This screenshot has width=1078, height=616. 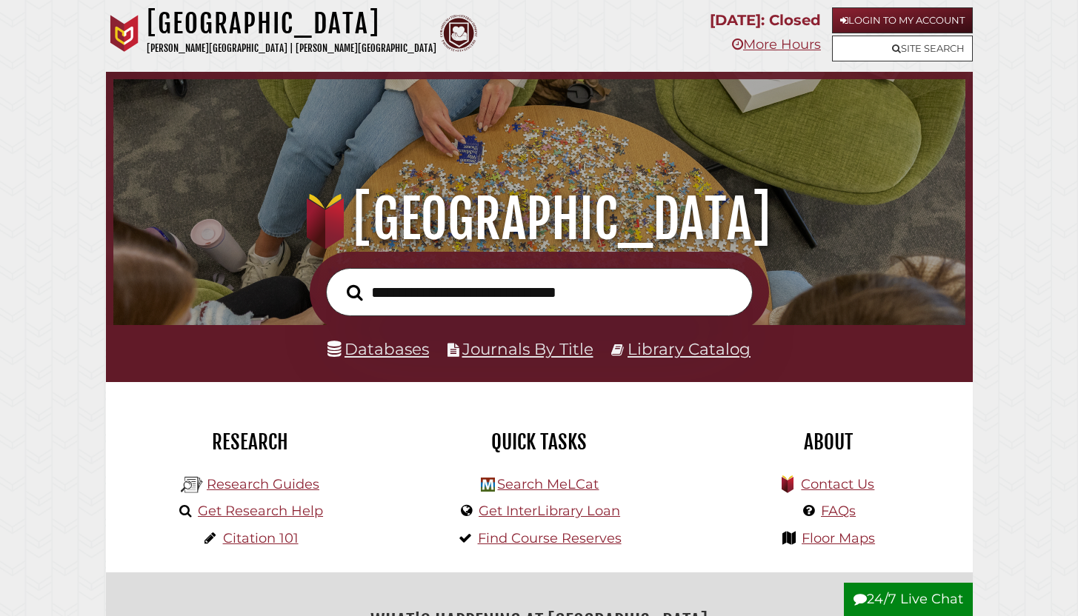 What do you see at coordinates (902, 48) in the screenshot?
I see `a: Site Search` at bounding box center [902, 48].